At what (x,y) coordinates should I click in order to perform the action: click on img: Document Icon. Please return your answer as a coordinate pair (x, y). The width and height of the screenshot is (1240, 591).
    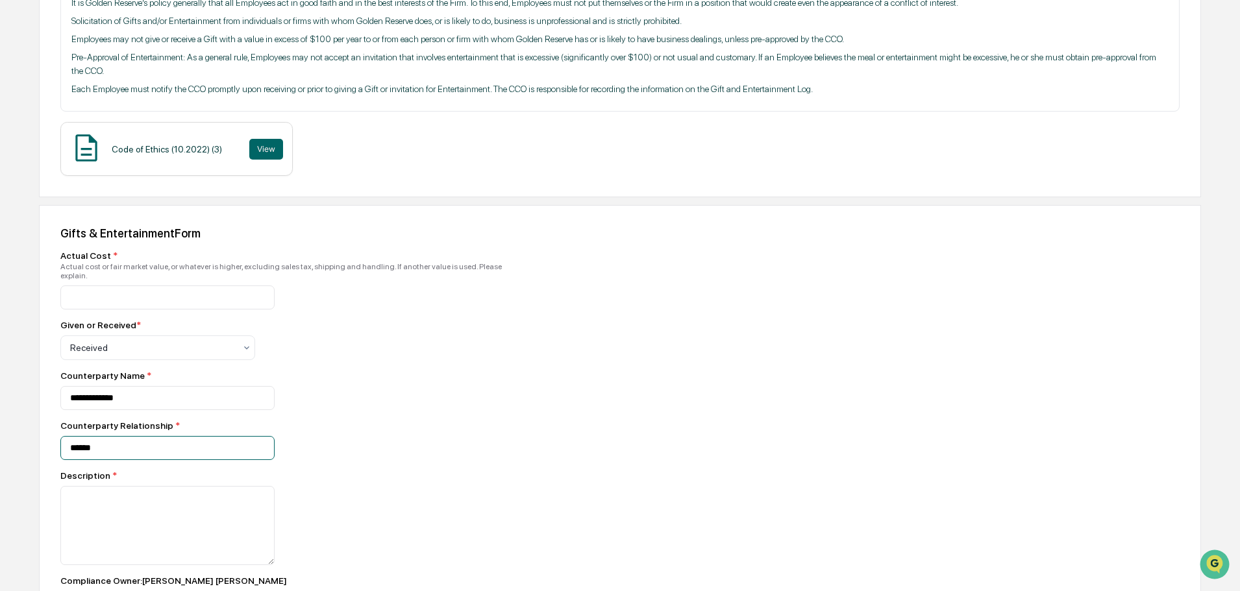
    Looking at the image, I should click on (86, 148).